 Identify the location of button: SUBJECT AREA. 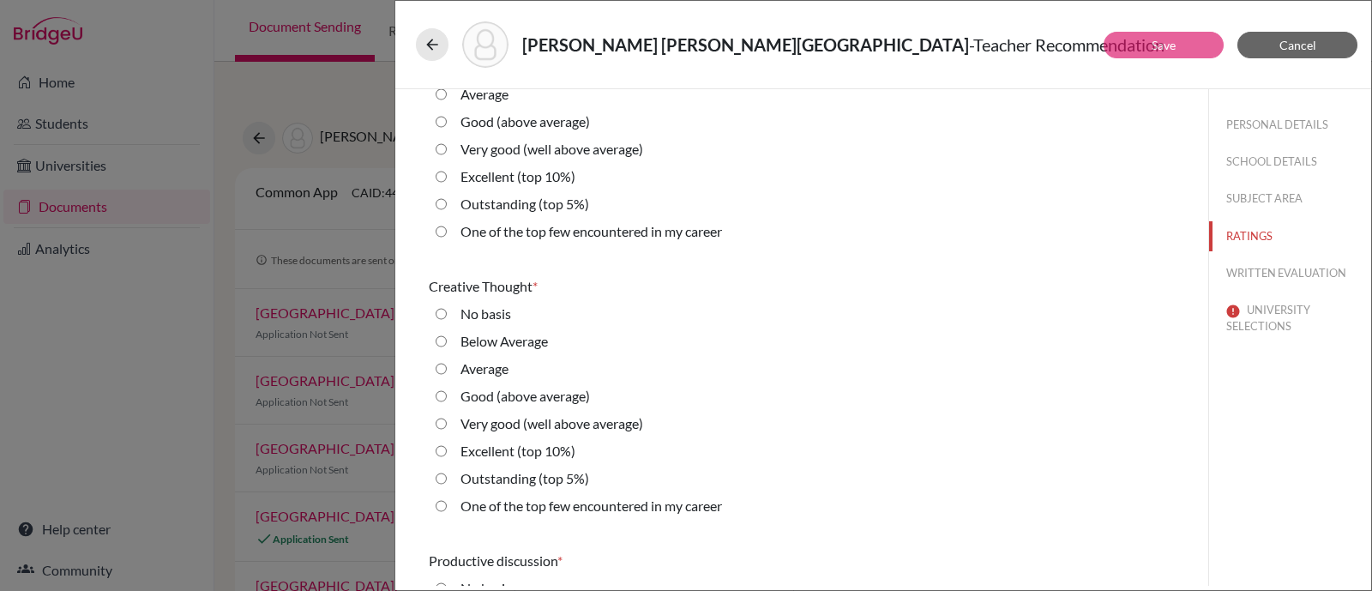
(1289, 198).